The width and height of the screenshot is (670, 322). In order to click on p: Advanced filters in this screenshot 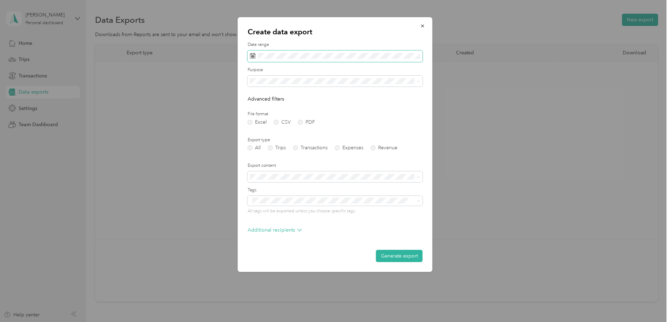, I will do `click(335, 99)`.